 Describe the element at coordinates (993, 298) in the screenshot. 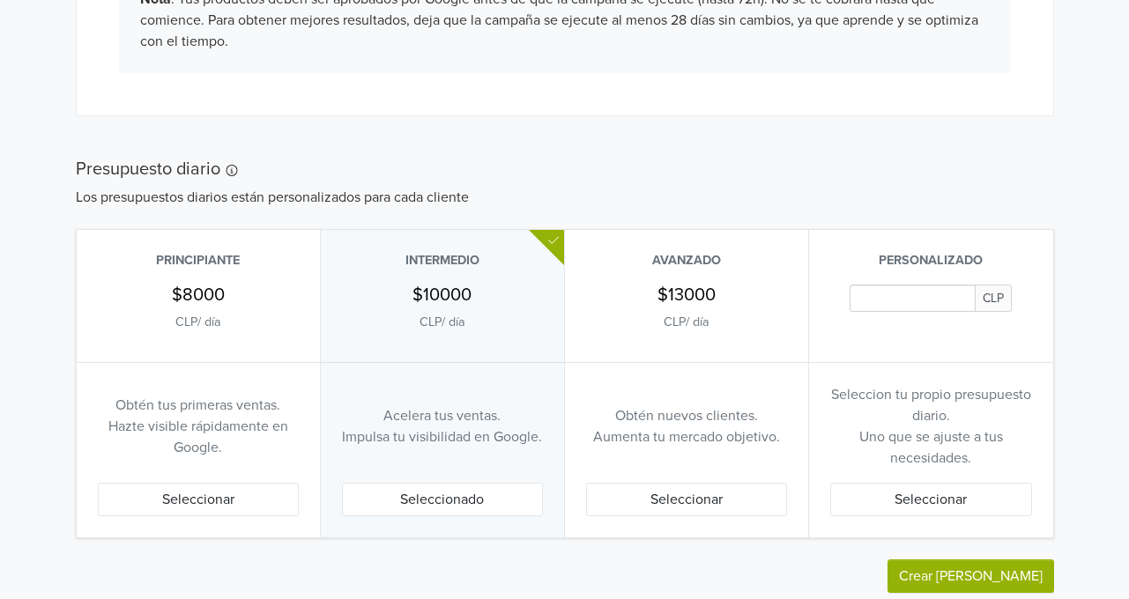

I see `span: CLP` at that location.